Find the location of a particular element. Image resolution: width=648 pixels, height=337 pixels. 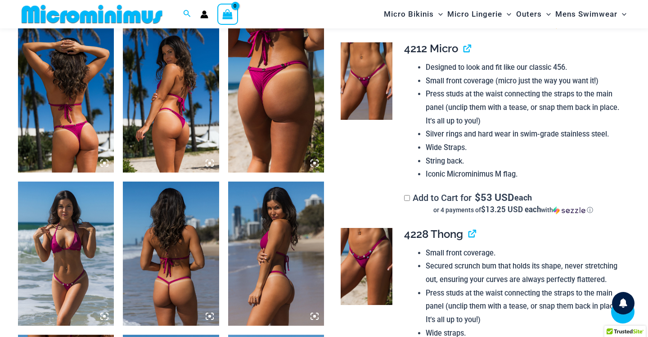

span: Micro Lingerie is located at coordinates (475, 14).